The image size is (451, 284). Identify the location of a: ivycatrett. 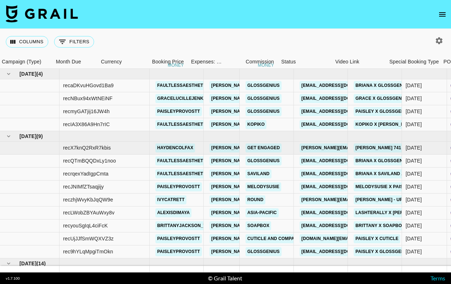
(171, 200).